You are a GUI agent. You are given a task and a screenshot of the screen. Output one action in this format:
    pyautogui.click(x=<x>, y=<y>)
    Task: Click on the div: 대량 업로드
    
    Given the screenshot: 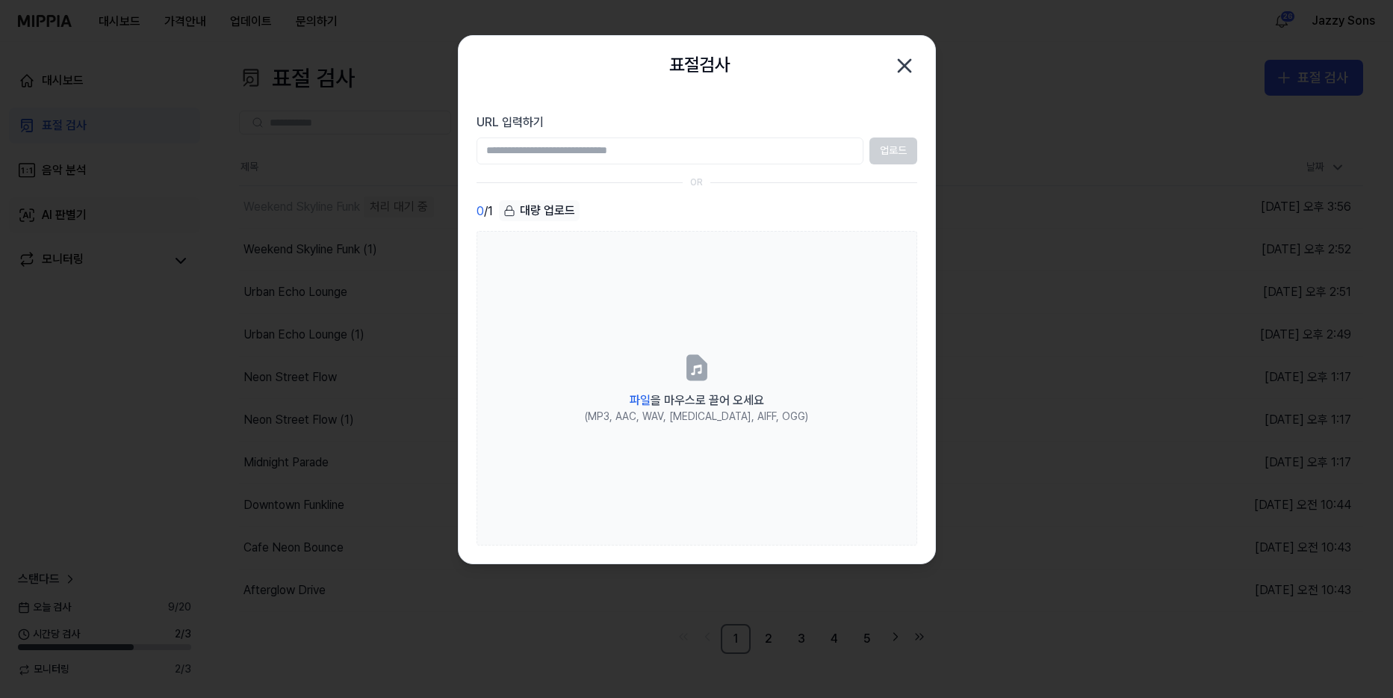 What is the action you would take?
    pyautogui.click(x=539, y=211)
    